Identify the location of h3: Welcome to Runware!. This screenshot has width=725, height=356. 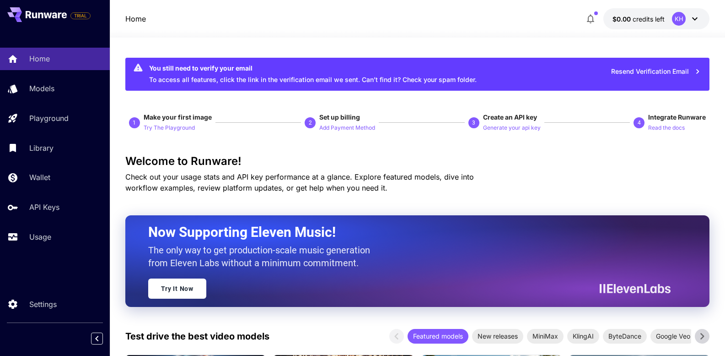
(418, 161).